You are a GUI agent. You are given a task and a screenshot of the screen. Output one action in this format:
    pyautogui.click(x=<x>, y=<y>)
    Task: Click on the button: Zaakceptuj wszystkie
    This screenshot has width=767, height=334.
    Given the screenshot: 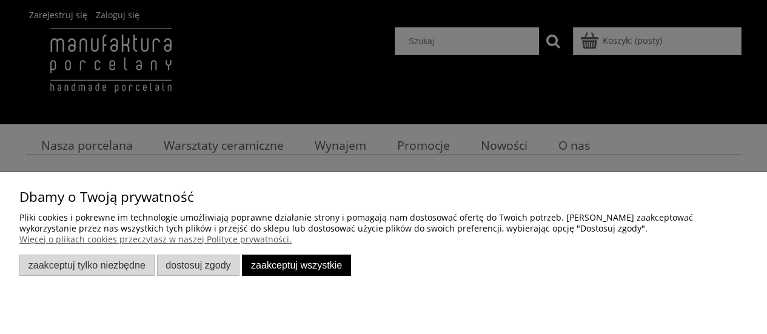 What is the action you would take?
    pyautogui.click(x=297, y=265)
    